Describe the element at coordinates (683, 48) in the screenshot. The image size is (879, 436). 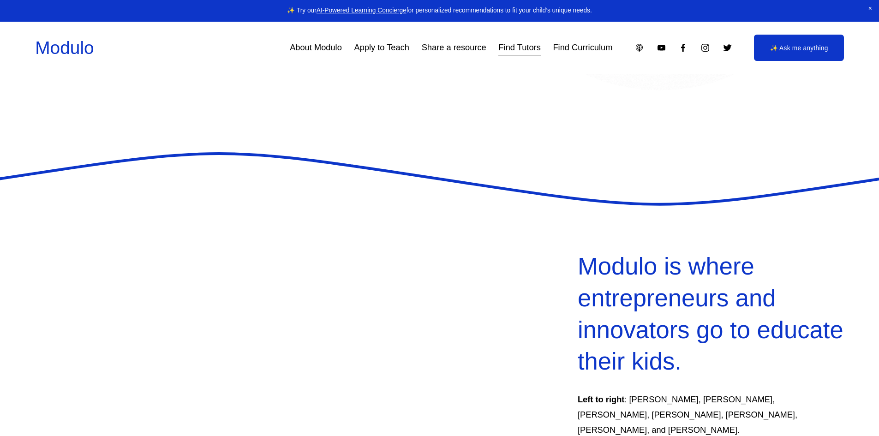
I see `a: Facebook` at that location.